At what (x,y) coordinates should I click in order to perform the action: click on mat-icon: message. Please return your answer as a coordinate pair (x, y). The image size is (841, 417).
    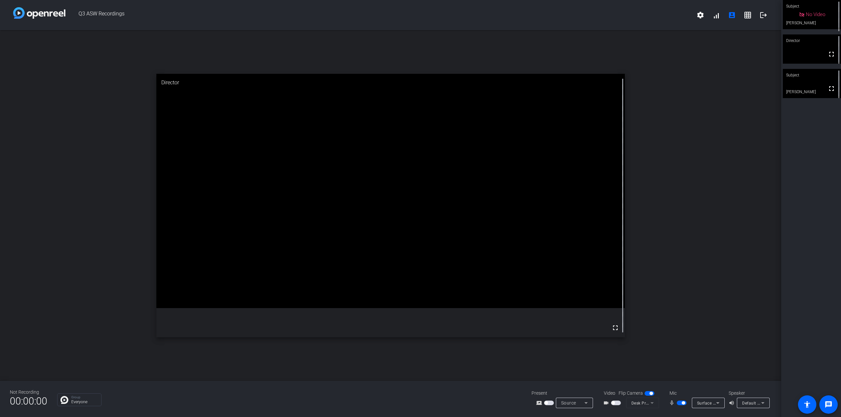
    Looking at the image, I should click on (828, 405).